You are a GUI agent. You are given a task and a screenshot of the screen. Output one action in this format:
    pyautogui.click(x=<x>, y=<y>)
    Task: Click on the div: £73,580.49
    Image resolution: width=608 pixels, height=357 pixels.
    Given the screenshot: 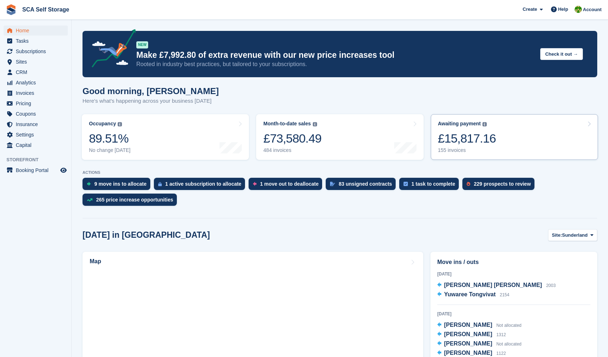 What is the action you would take?
    pyautogui.click(x=292, y=138)
    